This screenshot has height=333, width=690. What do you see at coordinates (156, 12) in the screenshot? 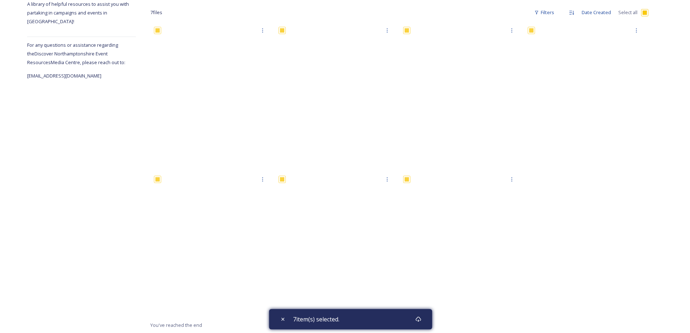
I see `span: 7 file s` at bounding box center [156, 12].